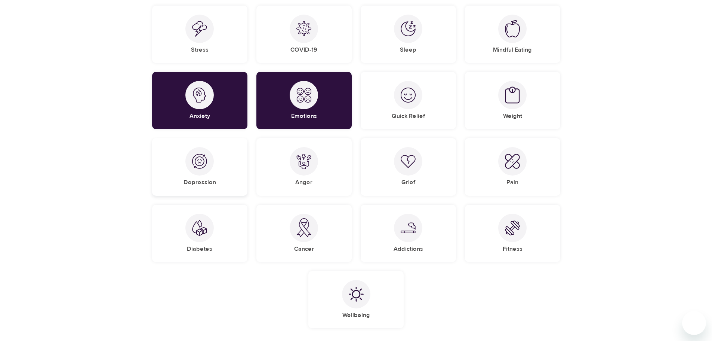 This screenshot has height=341, width=712. I want to click on h5: Emotions, so click(304, 116).